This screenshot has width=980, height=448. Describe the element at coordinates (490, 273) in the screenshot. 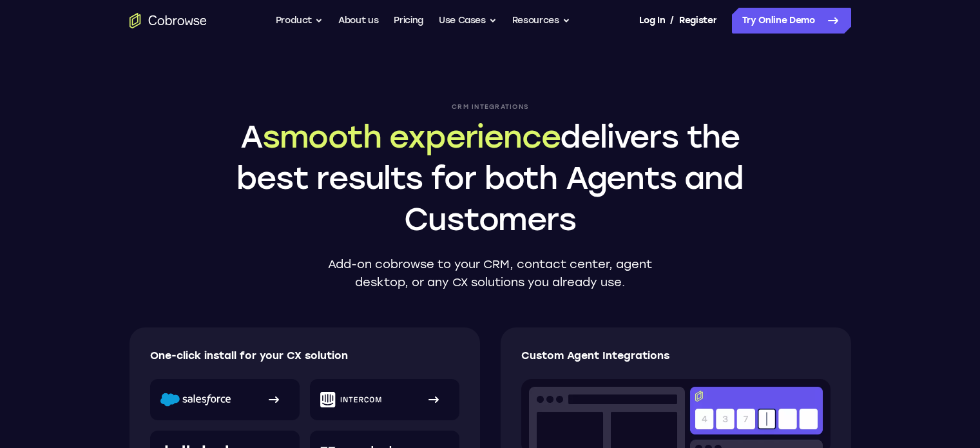

I see `p: Add-on cobrowse to your CRM, contact center, agent desktop, or any CX solutions you already use.` at that location.